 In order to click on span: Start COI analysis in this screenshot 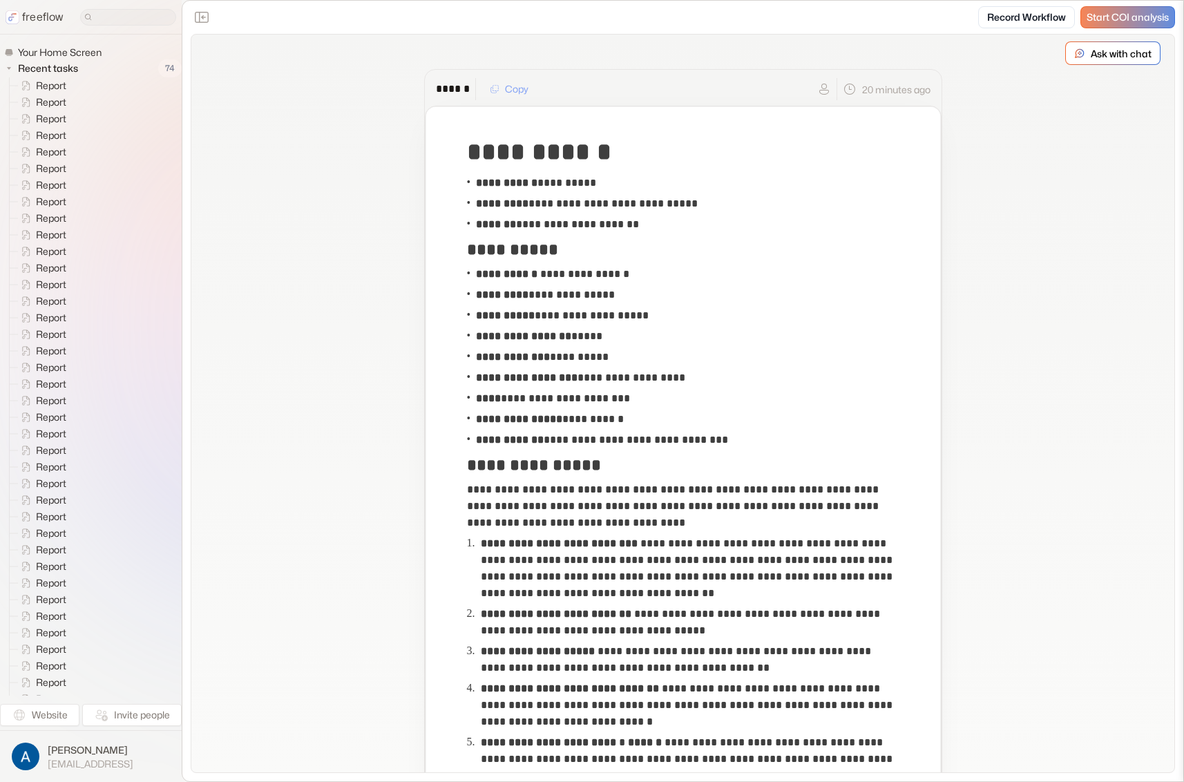, I will do `click(1127, 17)`.